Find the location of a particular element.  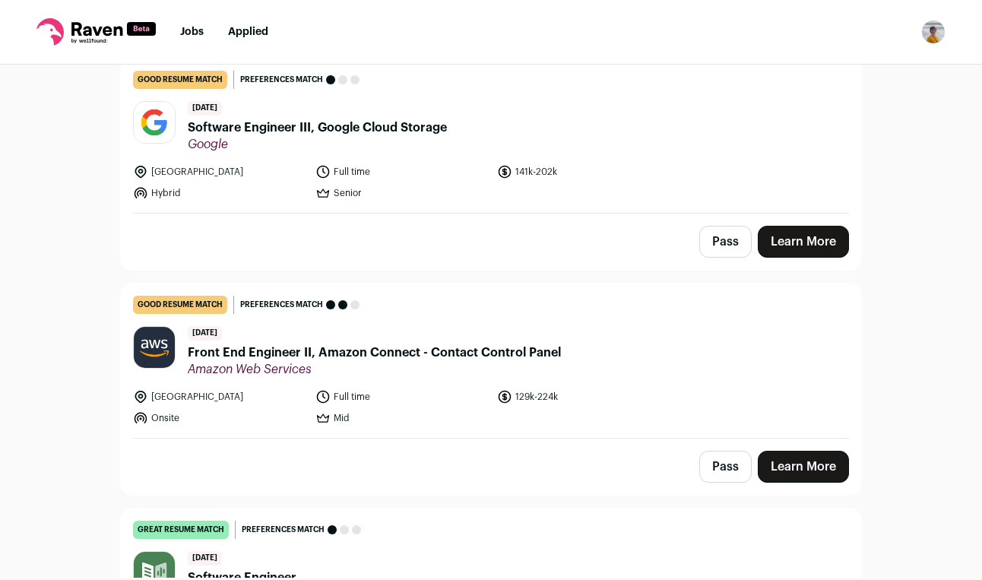

span: Front End Engineer II, Amazon Connect - Contact Control Panel is located at coordinates (374, 353).